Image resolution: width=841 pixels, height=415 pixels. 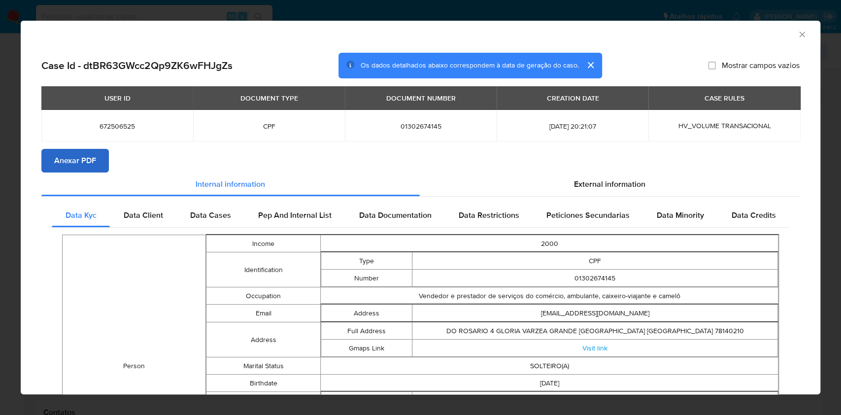 I want to click on div: CASE RULES, so click(x=725, y=98).